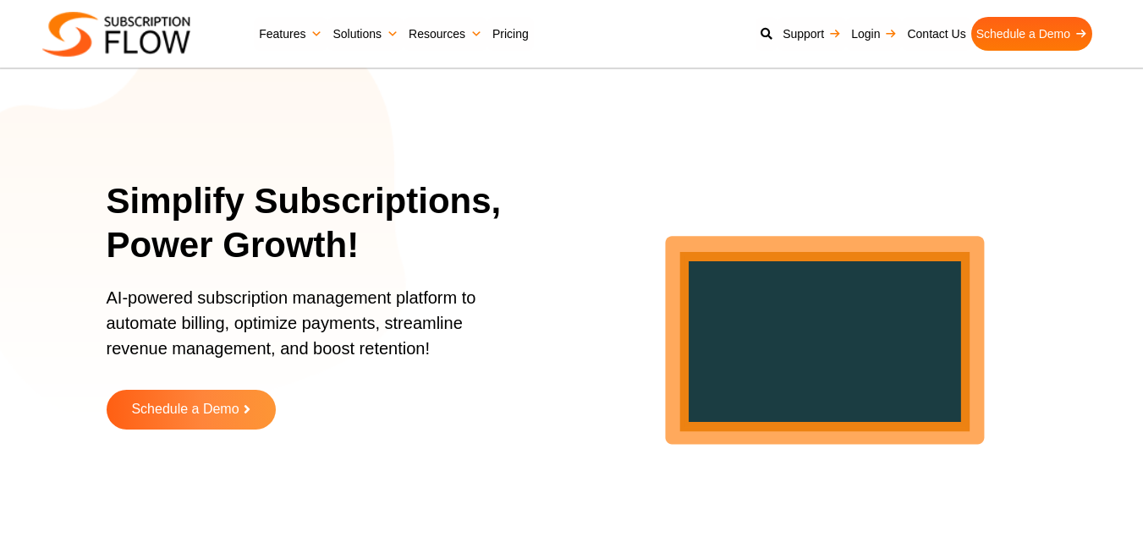  Describe the element at coordinates (306, 332) in the screenshot. I see `p: AI-powered subscription management platform to automate billing, optimize payments, streamline re...` at that location.